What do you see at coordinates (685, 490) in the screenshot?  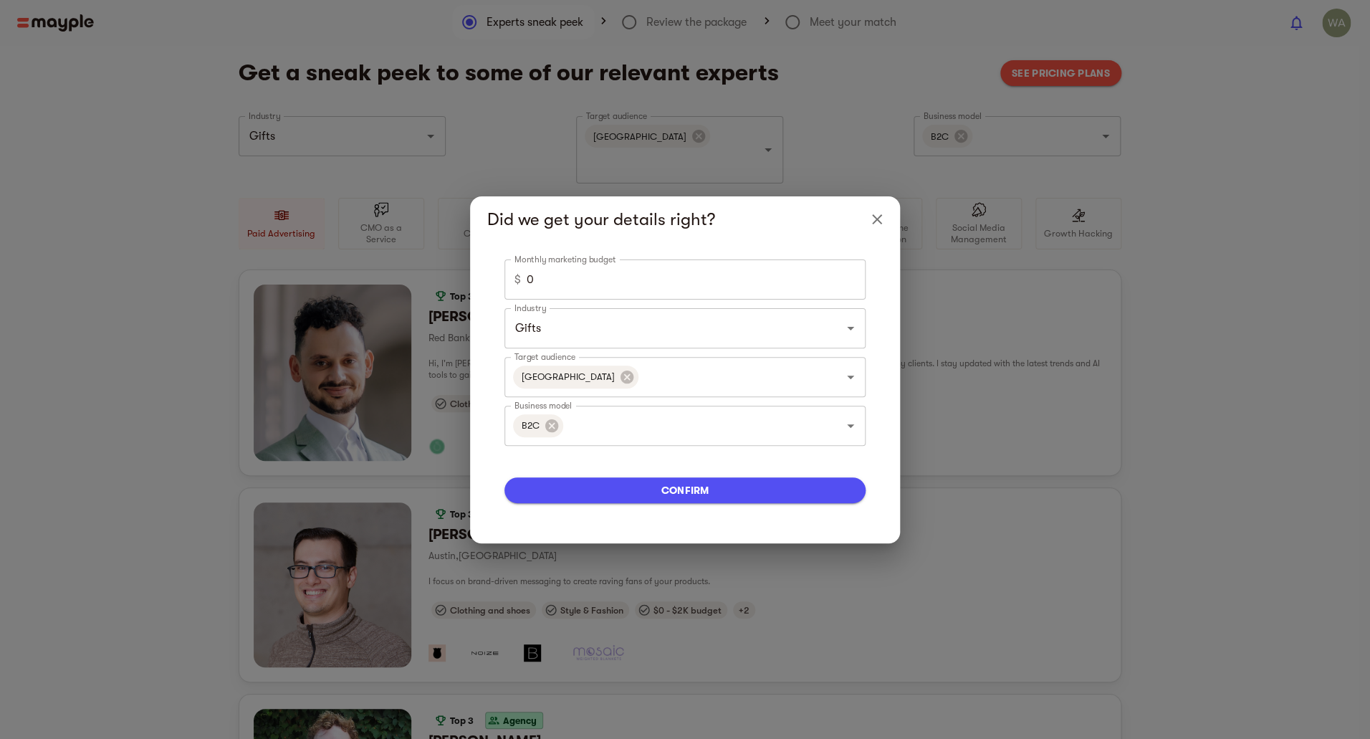 I see `span: confirm` at bounding box center [685, 490].